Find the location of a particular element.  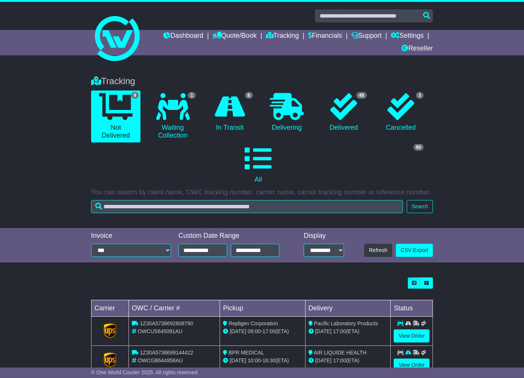

a: Settings is located at coordinates (407, 36).